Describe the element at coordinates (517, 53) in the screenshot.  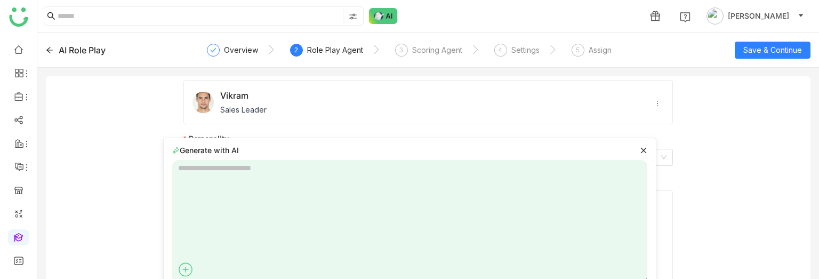
I see `div: 4Settings` at that location.